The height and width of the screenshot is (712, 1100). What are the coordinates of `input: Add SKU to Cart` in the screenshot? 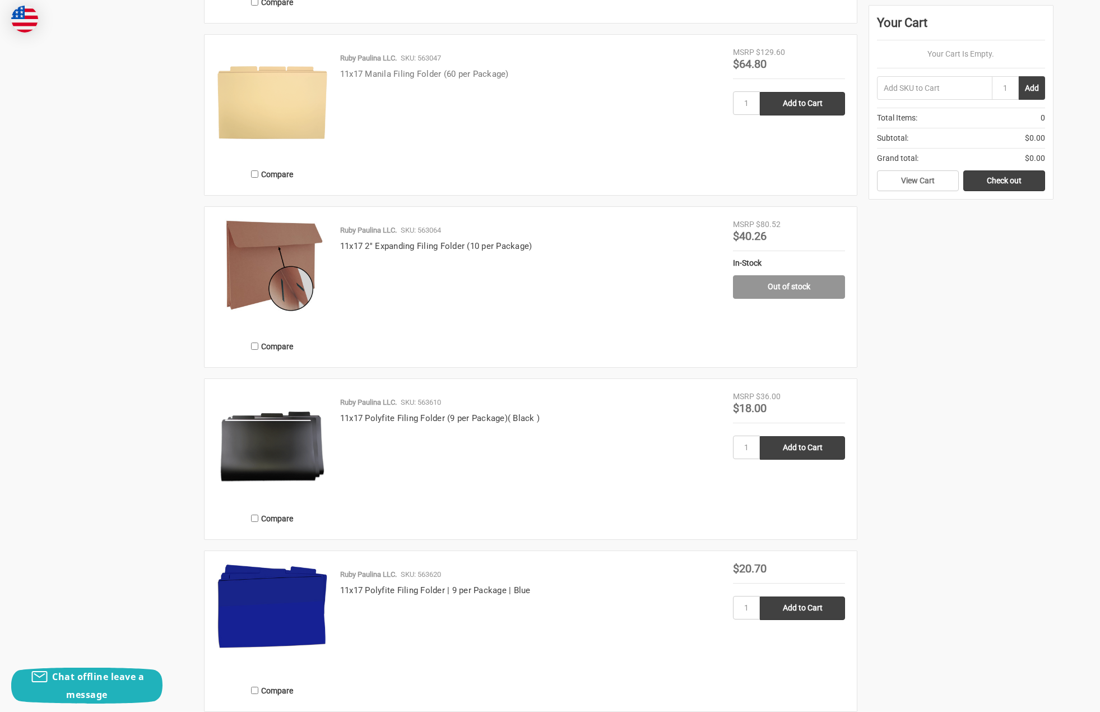 It's located at (934, 88).